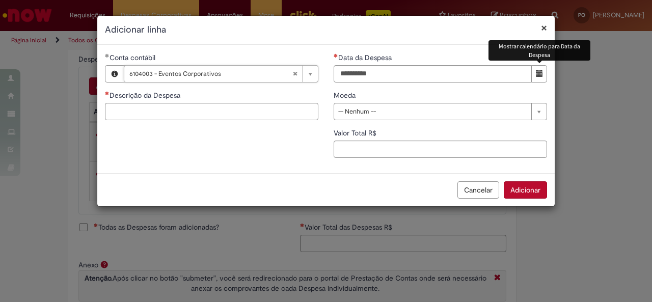 The image size is (652, 302). I want to click on span: Obrigatório Preenchido, so click(107, 56).